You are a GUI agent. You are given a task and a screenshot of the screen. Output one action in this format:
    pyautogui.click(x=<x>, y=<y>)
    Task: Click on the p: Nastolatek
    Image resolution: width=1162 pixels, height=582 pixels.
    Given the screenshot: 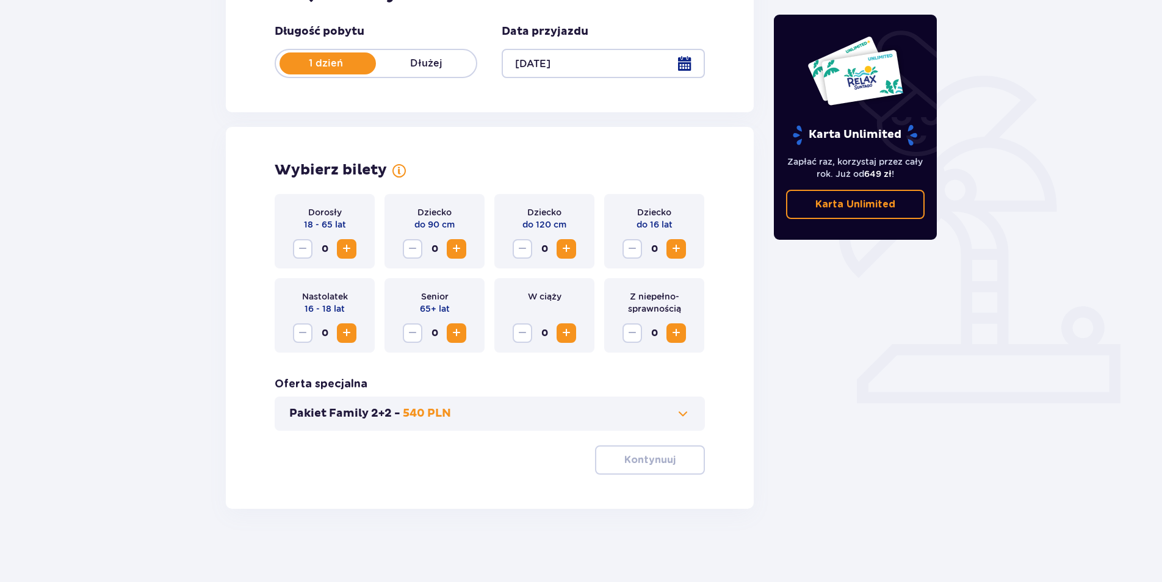 What is the action you would take?
    pyautogui.click(x=325, y=297)
    